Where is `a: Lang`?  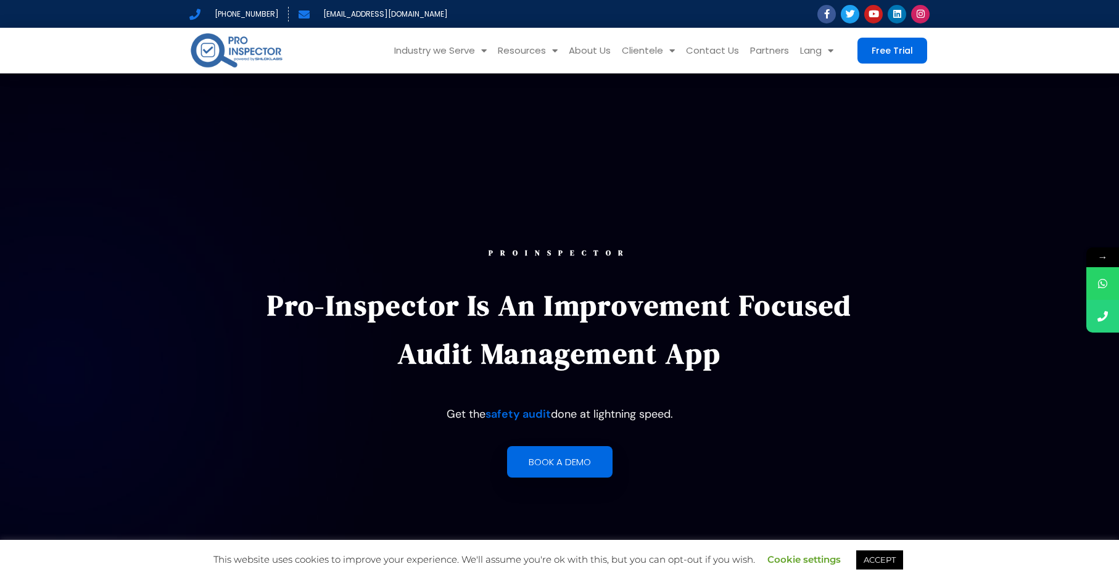
a: Lang is located at coordinates (817, 51).